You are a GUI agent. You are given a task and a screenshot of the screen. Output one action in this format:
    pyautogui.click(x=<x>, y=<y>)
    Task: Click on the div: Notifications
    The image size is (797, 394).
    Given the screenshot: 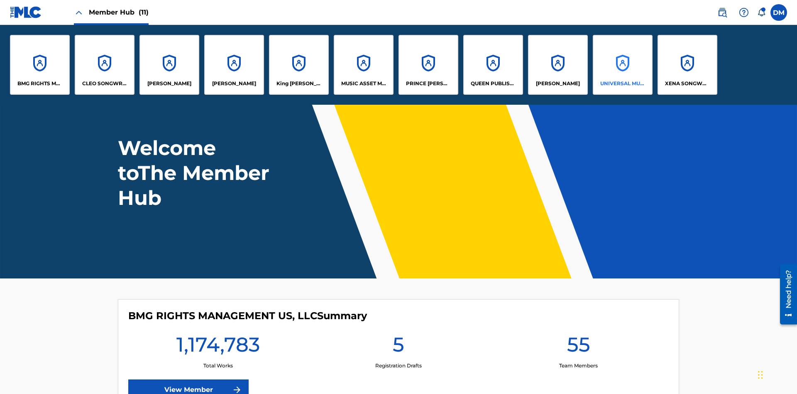 What is the action you would take?
    pyautogui.click(x=761, y=12)
    